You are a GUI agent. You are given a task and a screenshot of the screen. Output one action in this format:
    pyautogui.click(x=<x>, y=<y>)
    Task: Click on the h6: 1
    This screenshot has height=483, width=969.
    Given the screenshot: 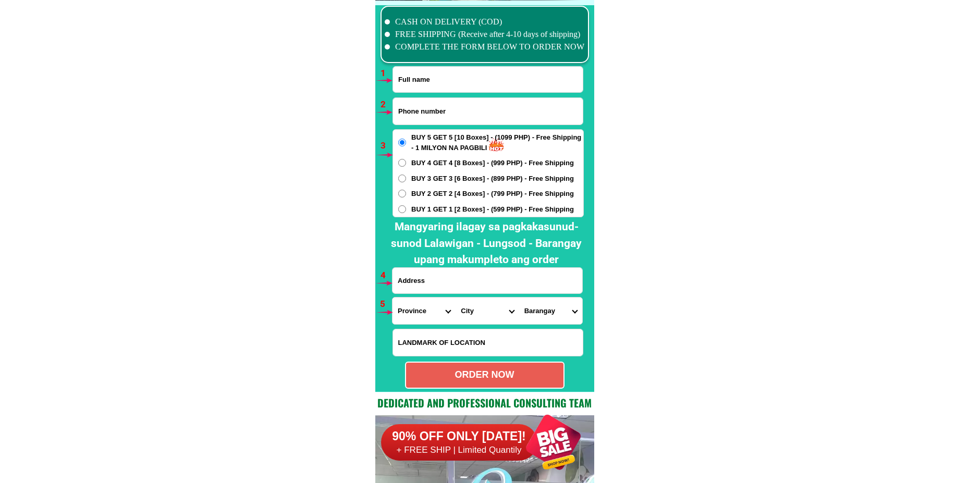 What is the action you would take?
    pyautogui.click(x=386, y=73)
    